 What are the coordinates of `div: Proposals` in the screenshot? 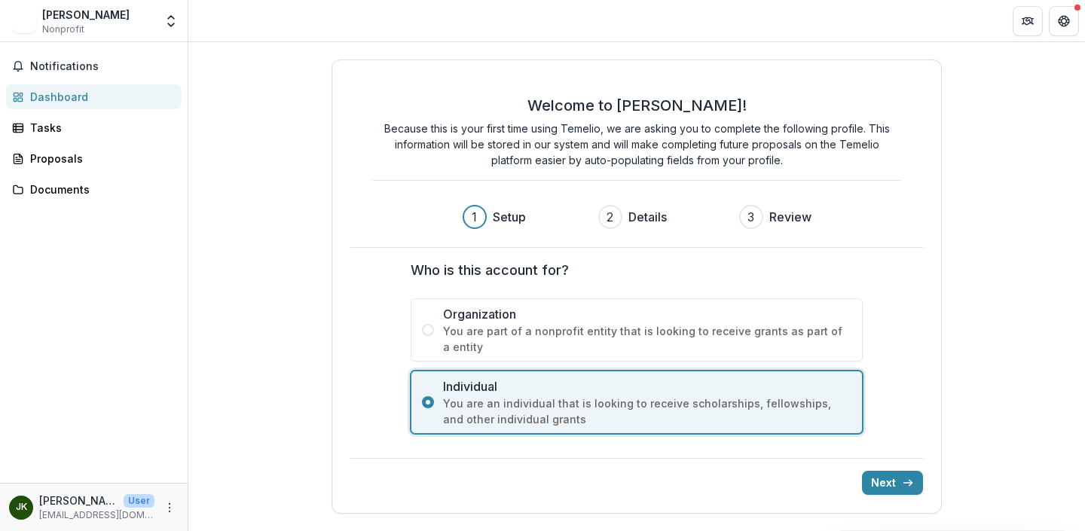 It's located at (99, 158).